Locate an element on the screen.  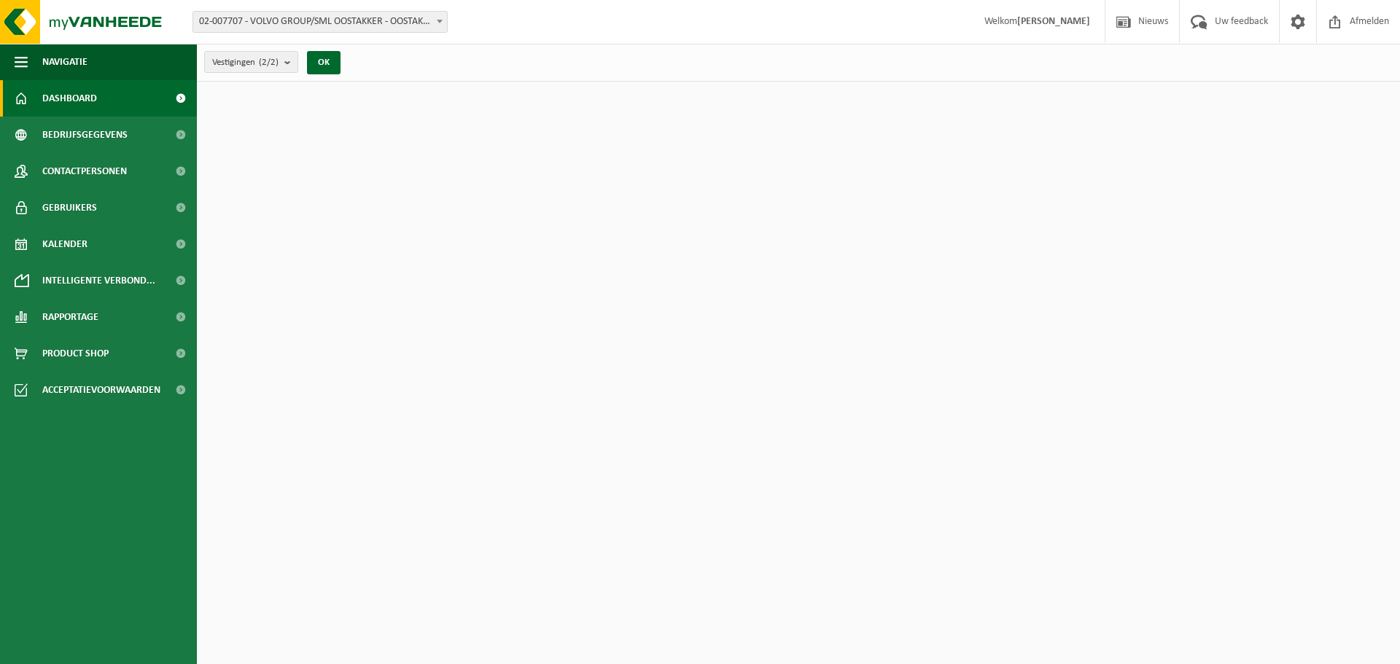
span: Navigatie is located at coordinates (65, 62).